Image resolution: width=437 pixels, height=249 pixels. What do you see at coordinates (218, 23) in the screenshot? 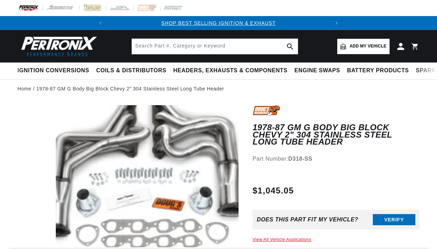
I see `a: SHOP BEST SELLING IGNITION & EXHAUST` at bounding box center [218, 23].